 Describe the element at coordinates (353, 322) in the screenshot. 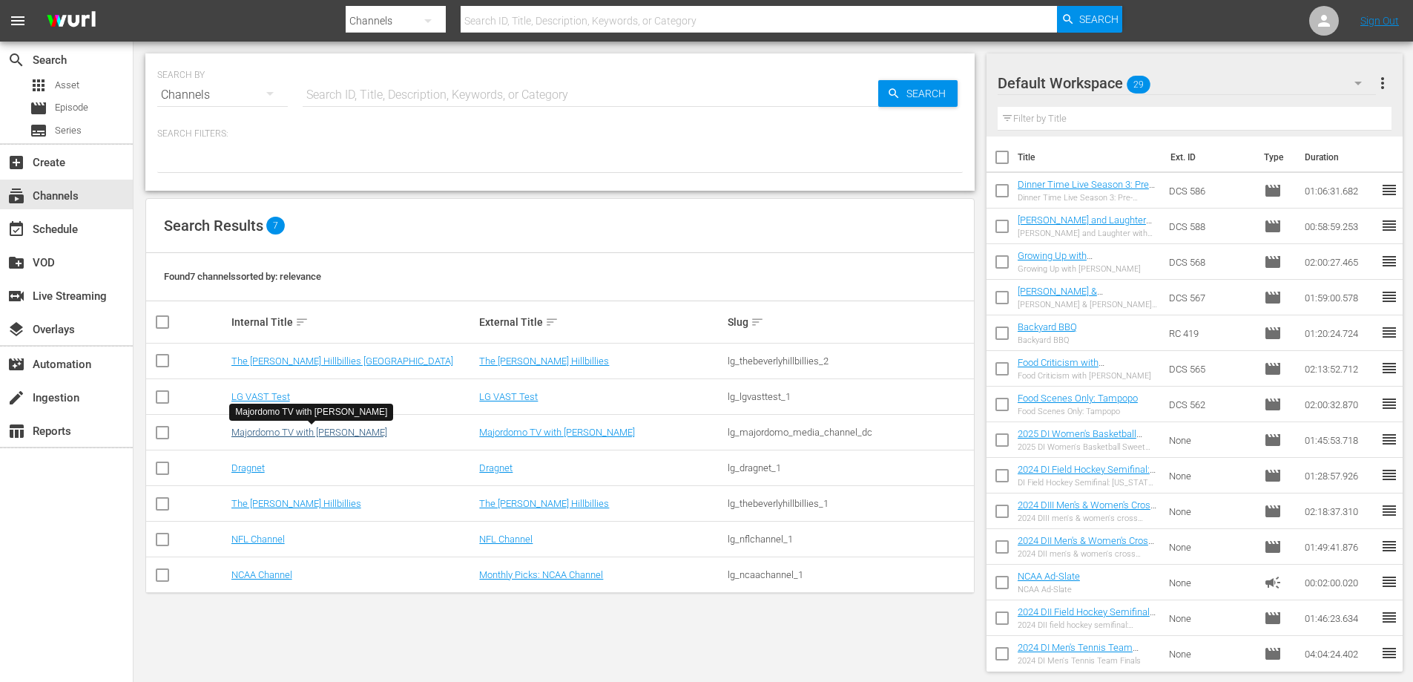

I see `div: Internal Title` at that location.